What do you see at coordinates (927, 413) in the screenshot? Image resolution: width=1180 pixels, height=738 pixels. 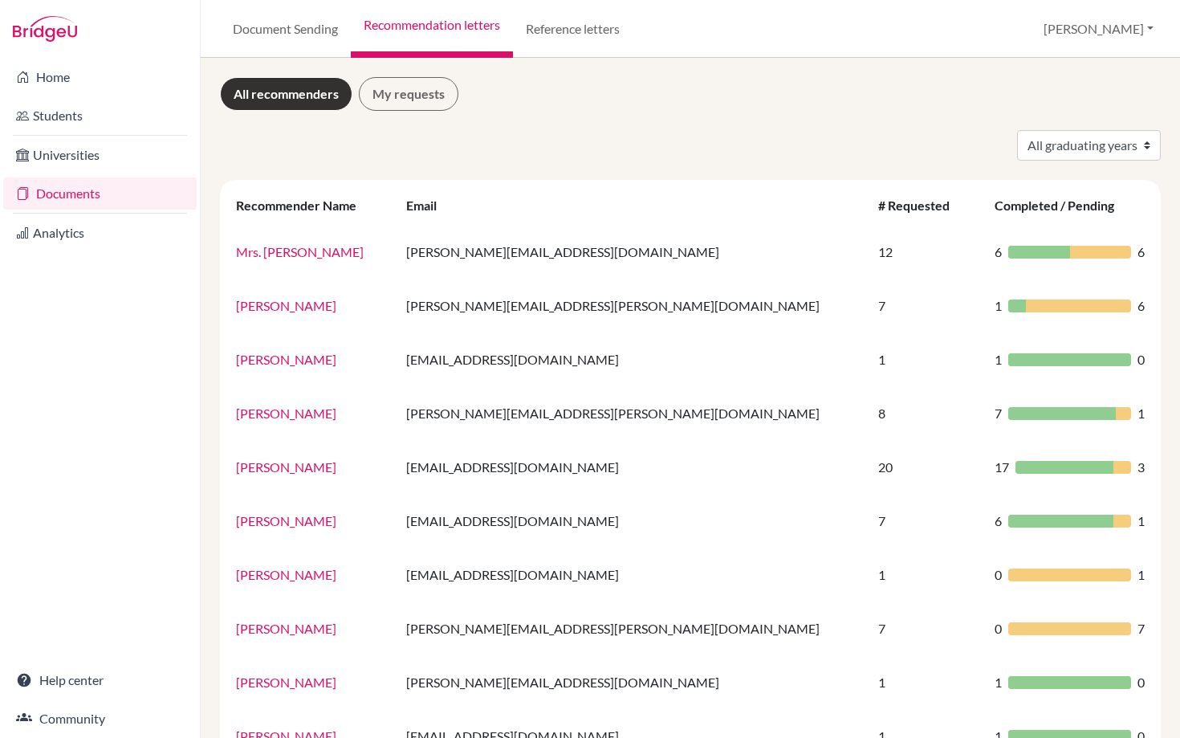 I see `td: 8` at bounding box center [927, 413].